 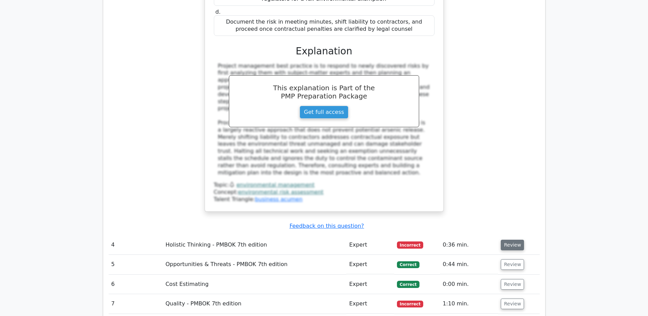 What do you see at coordinates (218, 12) in the screenshot?
I see `span: d.` at bounding box center [218, 12].